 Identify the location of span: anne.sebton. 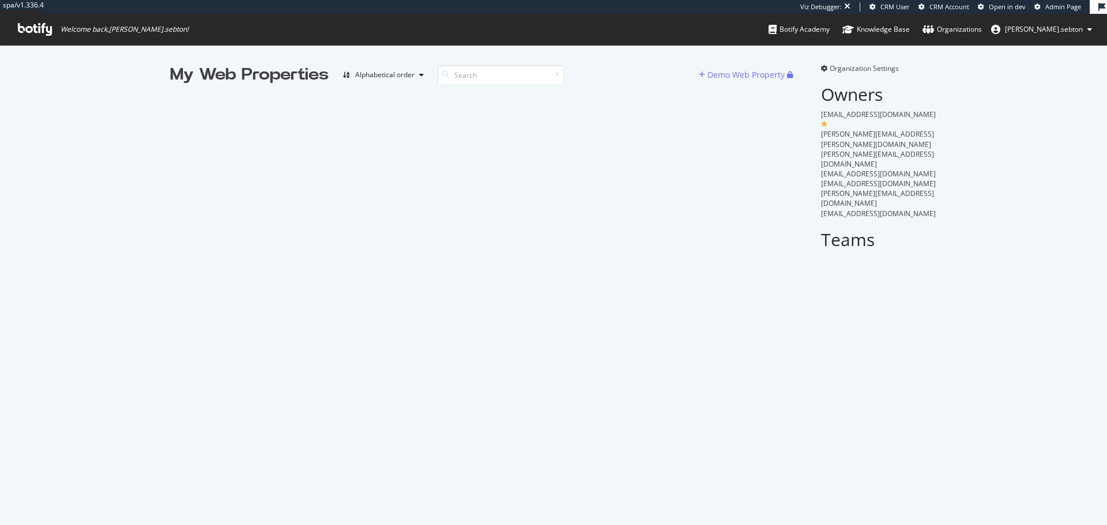
(1044, 29).